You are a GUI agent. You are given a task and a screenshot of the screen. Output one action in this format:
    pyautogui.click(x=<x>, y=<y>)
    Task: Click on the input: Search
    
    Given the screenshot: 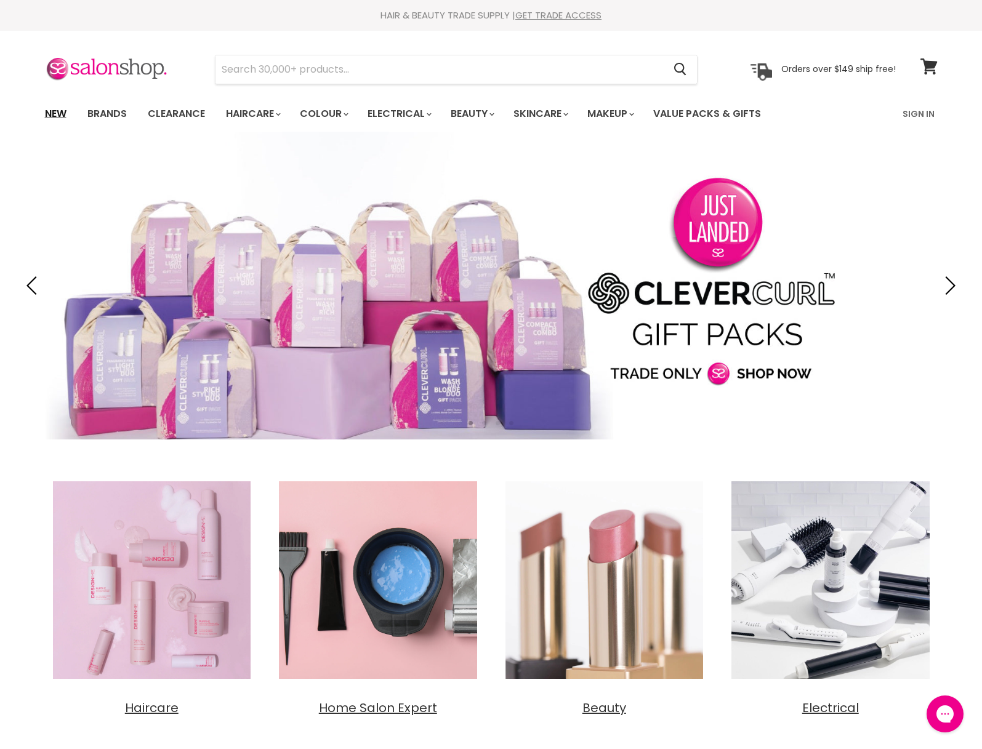 What is the action you would take?
    pyautogui.click(x=440, y=70)
    